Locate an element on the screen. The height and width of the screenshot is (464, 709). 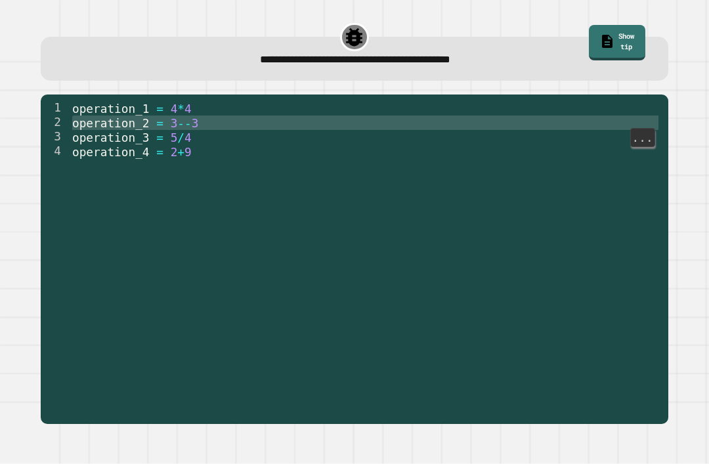
span: operation_1 is located at coordinates (111, 109).